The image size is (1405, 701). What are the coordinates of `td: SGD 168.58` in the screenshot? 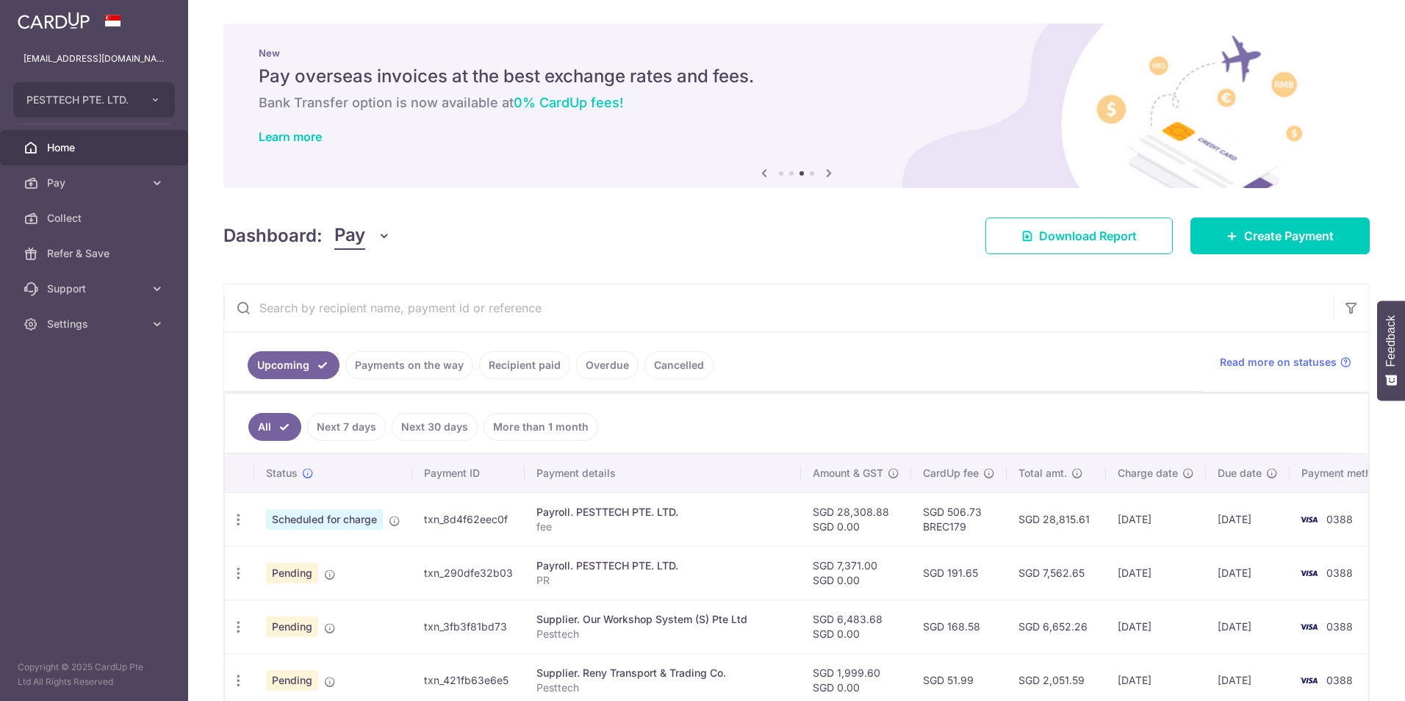 It's located at (959, 626).